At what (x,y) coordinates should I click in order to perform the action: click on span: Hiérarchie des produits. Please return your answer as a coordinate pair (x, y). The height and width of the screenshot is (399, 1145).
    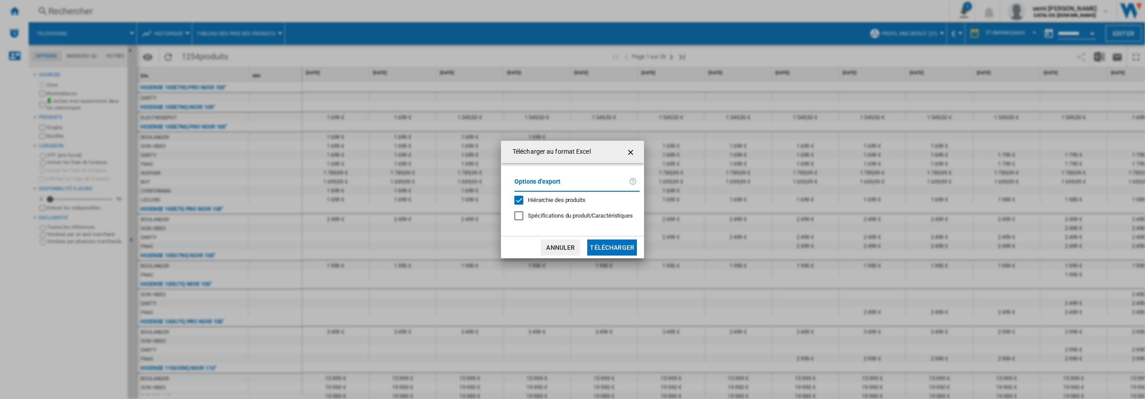
    Looking at the image, I should click on (556, 200).